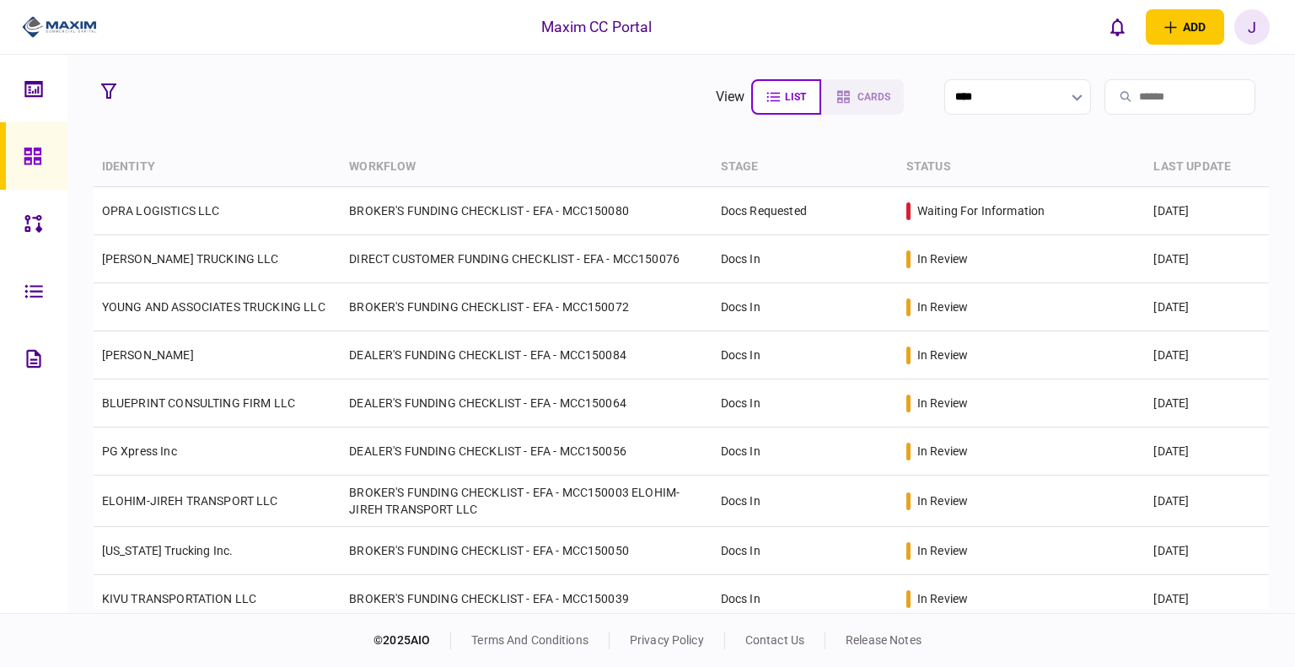 This screenshot has height=667, width=1295. I want to click on span: cards, so click(873, 97).